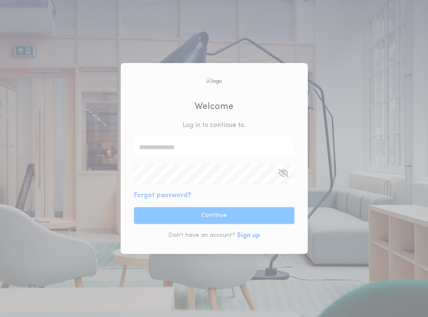 This screenshot has width=428, height=317. What do you see at coordinates (163, 196) in the screenshot?
I see `button: Forgot password?` at bounding box center [163, 196].